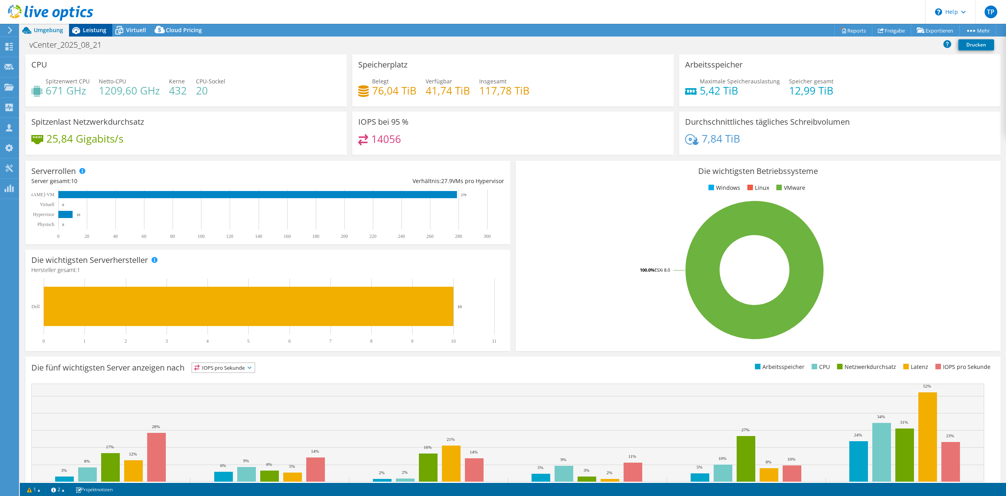 This screenshot has width=1006, height=496. I want to click on span: Insgesamt, so click(493, 81).